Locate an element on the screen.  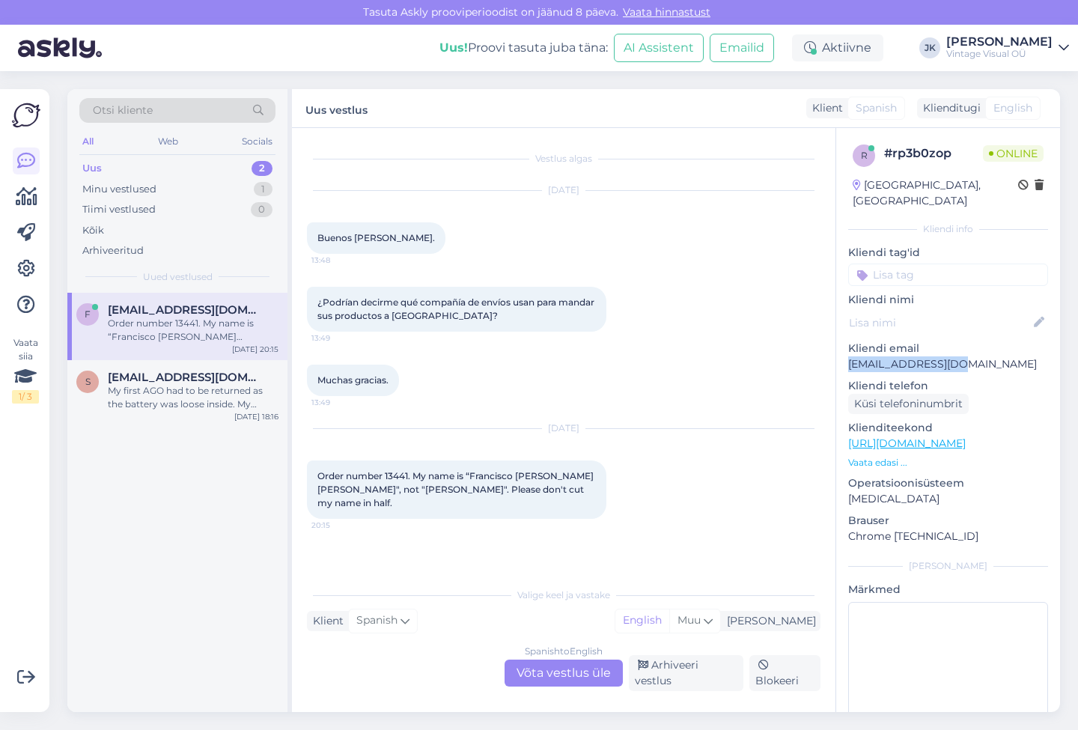
div: 1 / 3 is located at coordinates (25, 397).